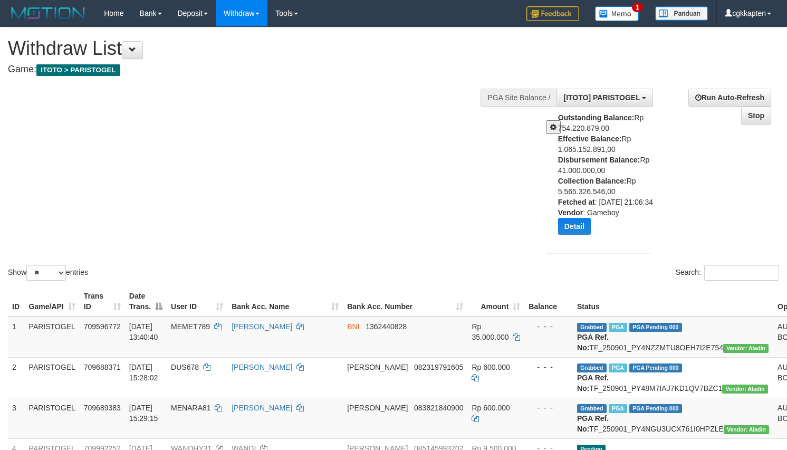 The image size is (787, 450). Describe the element at coordinates (490, 332) in the screenshot. I see `span: Rp 35.000.000` at that location.